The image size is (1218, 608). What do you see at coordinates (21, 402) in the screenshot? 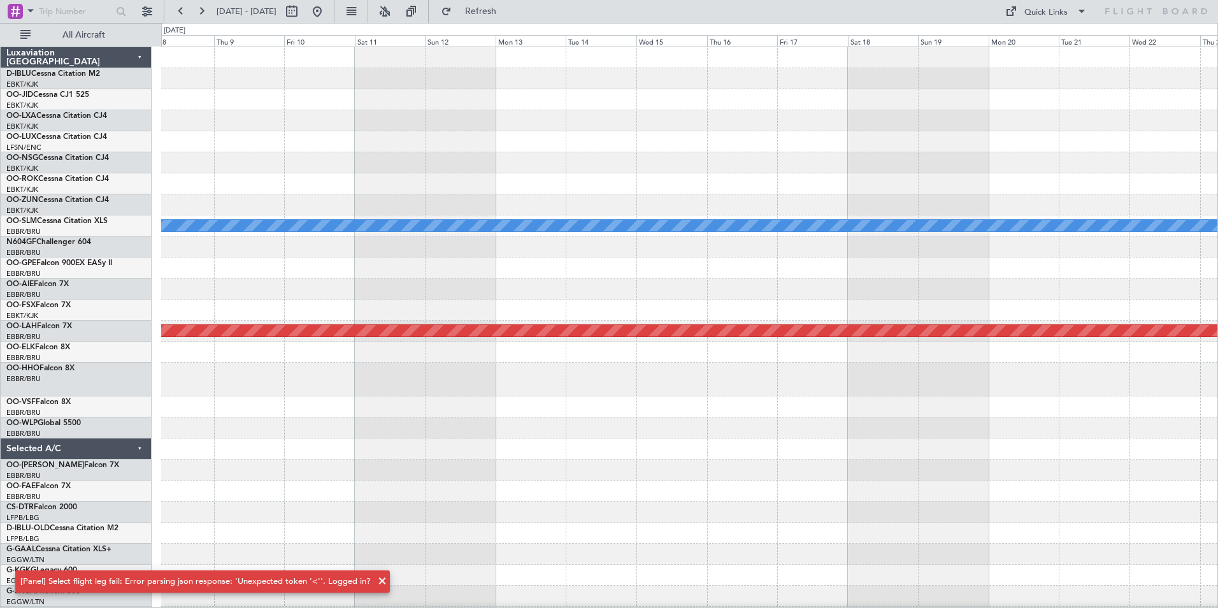
I see `span: OO-VSF` at bounding box center [21, 402].